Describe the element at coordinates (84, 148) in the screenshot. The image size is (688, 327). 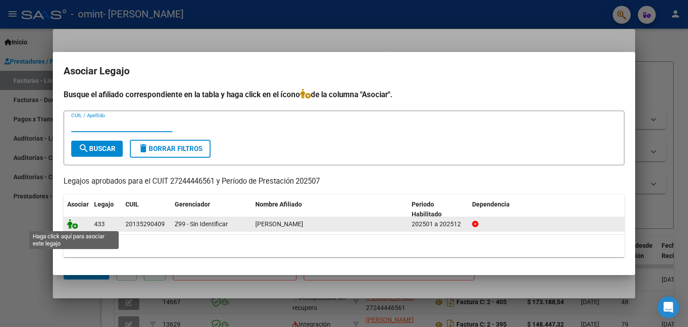
I see `mat-icon: search` at that location.